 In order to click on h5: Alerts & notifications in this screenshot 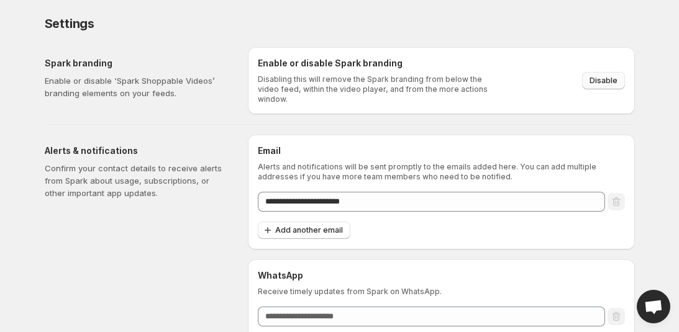, I will do `click(136, 151)`.